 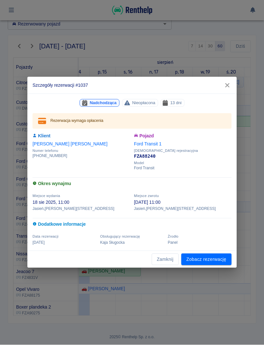 I want to click on span: Obsługujący rezerwację, so click(x=120, y=237).